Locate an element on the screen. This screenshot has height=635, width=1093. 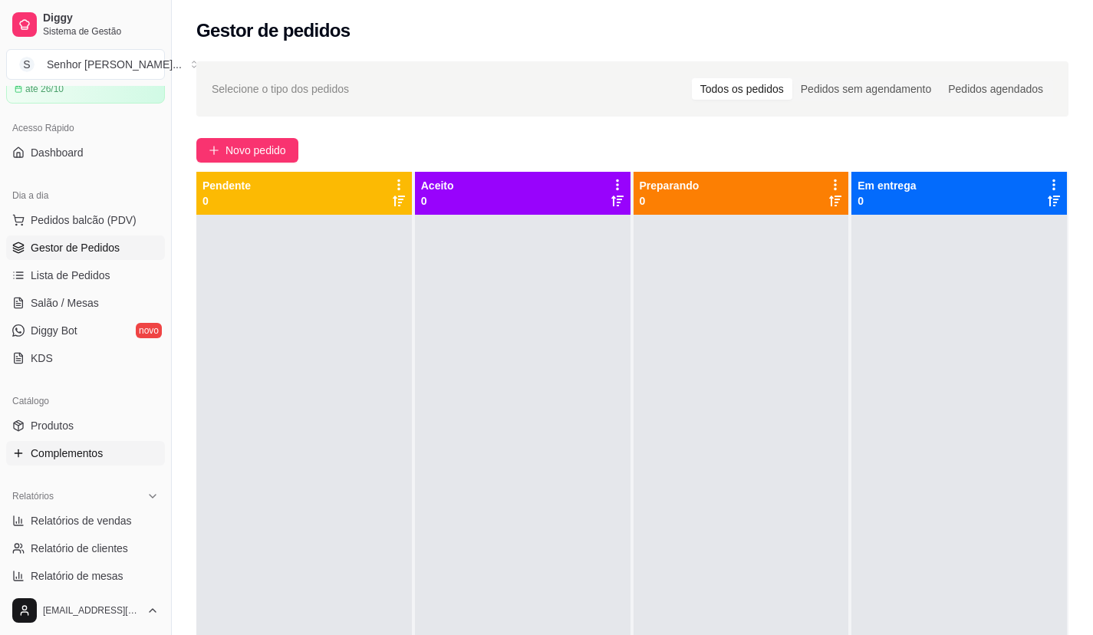
div: Catálogo is located at coordinates (85, 401).